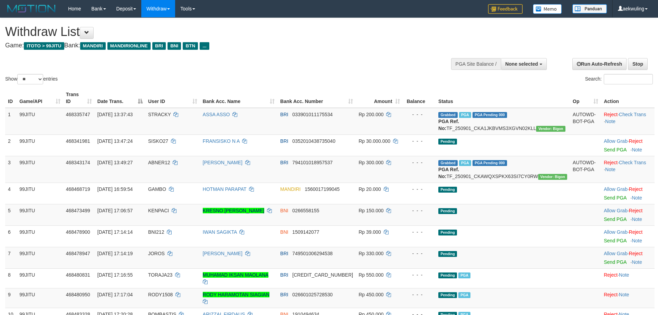  I want to click on td: TF_250901_CKA1JKBVMS3XGVN02KLL, so click(502, 121).